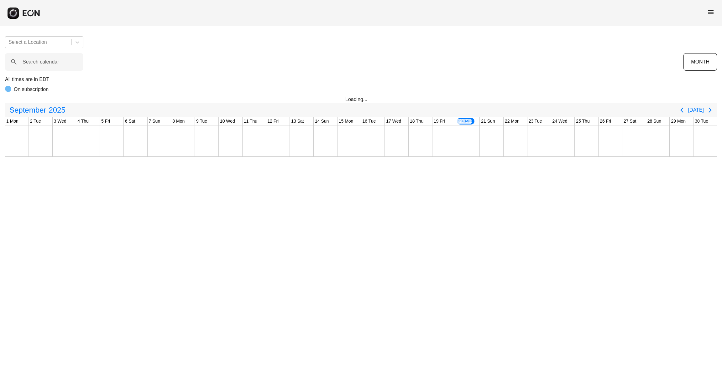  What do you see at coordinates (361, 100) in the screenshot?
I see `div: Loading...` at bounding box center [361, 100].